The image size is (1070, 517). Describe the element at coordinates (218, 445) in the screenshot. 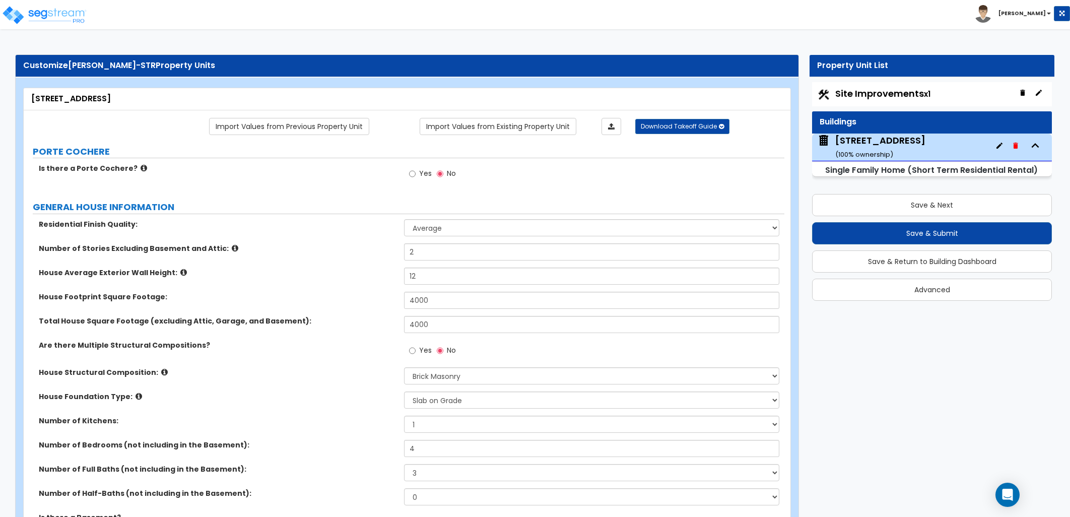

I see `label: Number of Bedrooms (not including in the Basement):` at that location.